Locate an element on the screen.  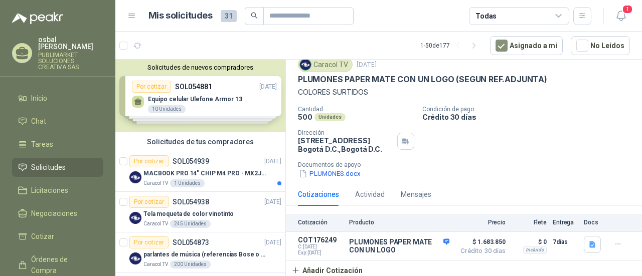
a: Negociaciones is located at coordinates (58, 214).